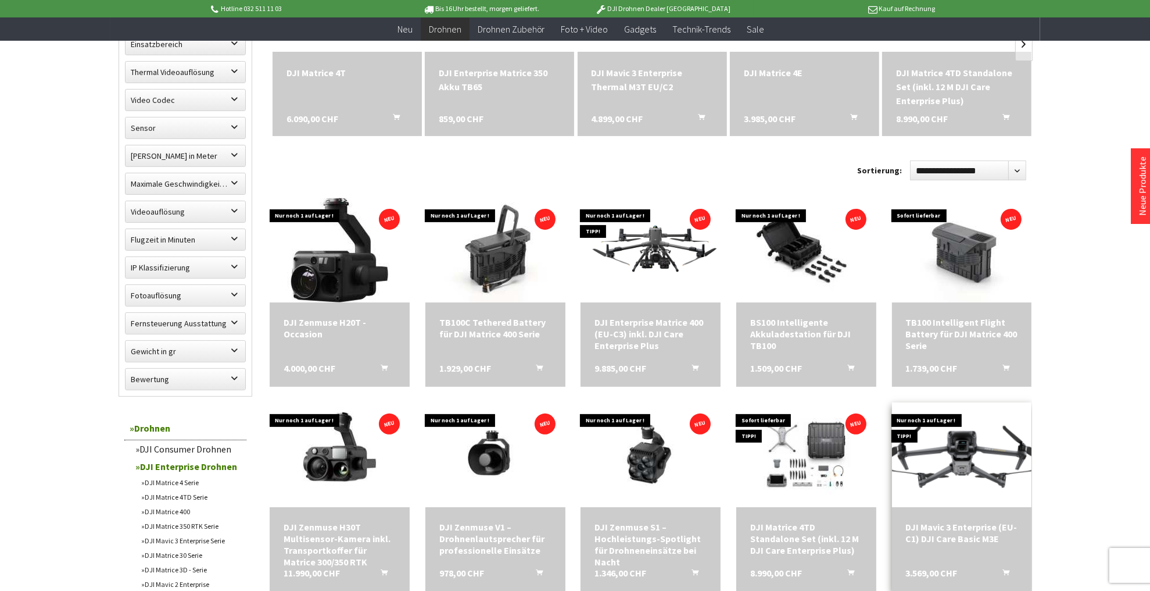 This screenshot has height=591, width=1150. What do you see at coordinates (185, 295) in the screenshot?
I see `label: Fotoauflösung` at bounding box center [185, 295].